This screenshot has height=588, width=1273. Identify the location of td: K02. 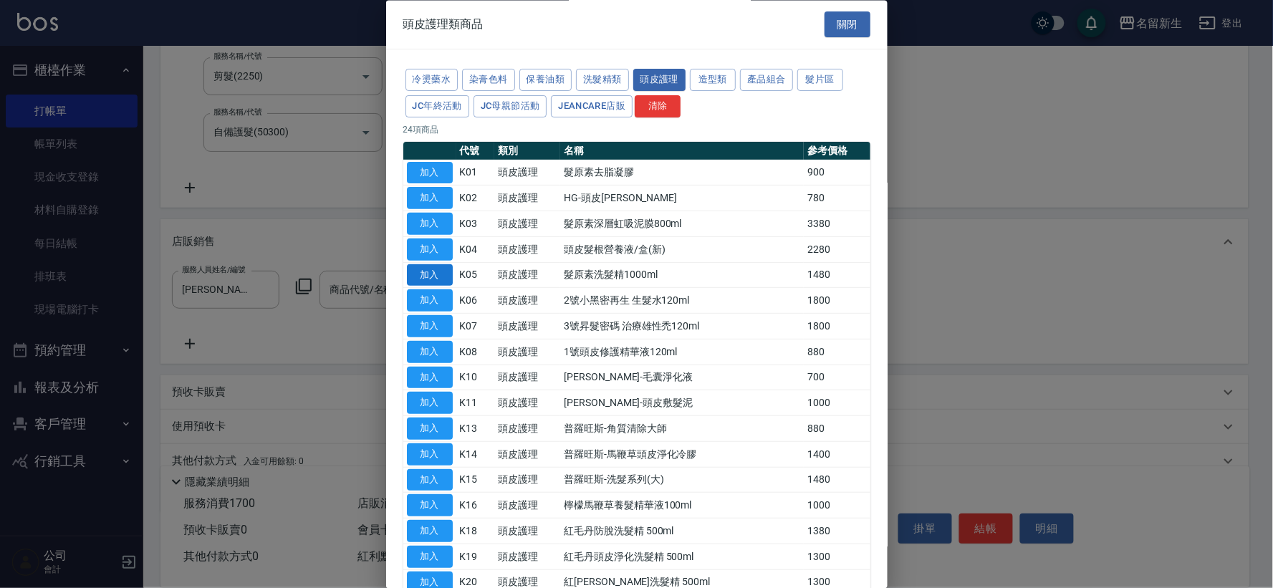
(475, 198).